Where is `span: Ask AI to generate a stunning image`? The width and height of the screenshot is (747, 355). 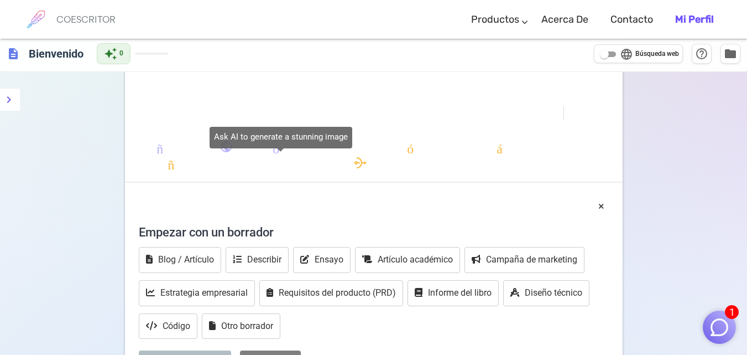 span: Ask AI to generate a stunning image is located at coordinates (281, 137).